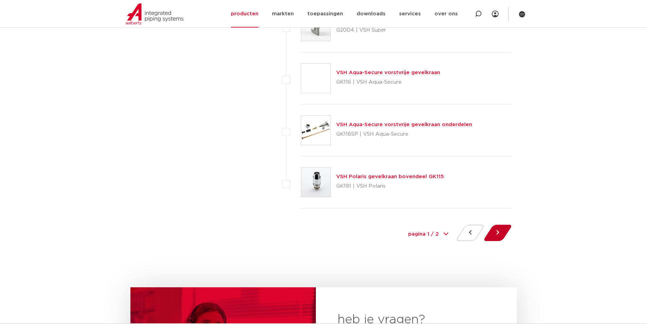 The width and height of the screenshot is (647, 324). Describe the element at coordinates (388, 82) in the screenshot. I see `p: GK116 | VSH Aqua-Secure` at that location.